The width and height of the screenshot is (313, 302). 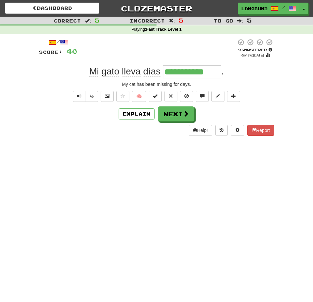 What do you see at coordinates (234, 96) in the screenshot?
I see `button: Add to collection (alt+a)` at bounding box center [234, 96].